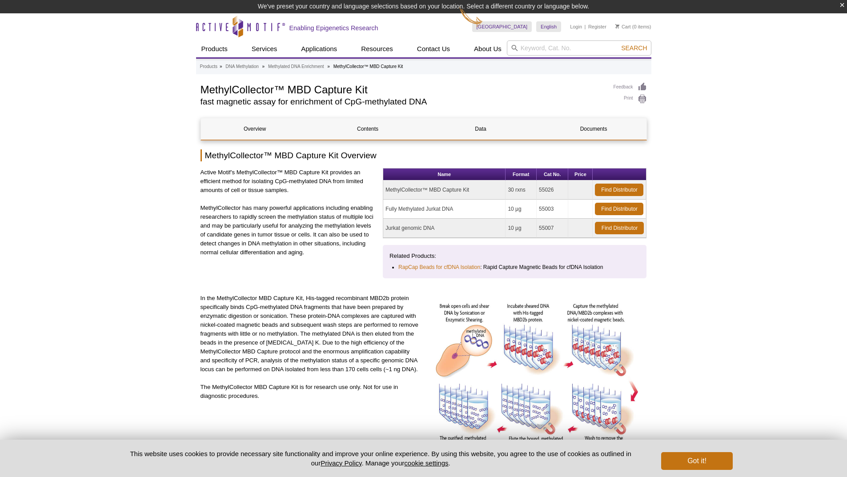 This screenshot has height=477, width=847. What do you see at coordinates (597, 27) in the screenshot?
I see `a: Register` at bounding box center [597, 27].